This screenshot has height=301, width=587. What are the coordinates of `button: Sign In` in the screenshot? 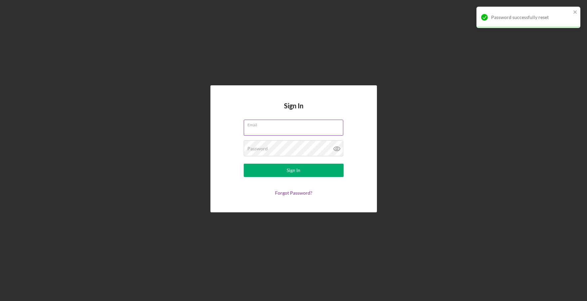 It's located at (294, 170).